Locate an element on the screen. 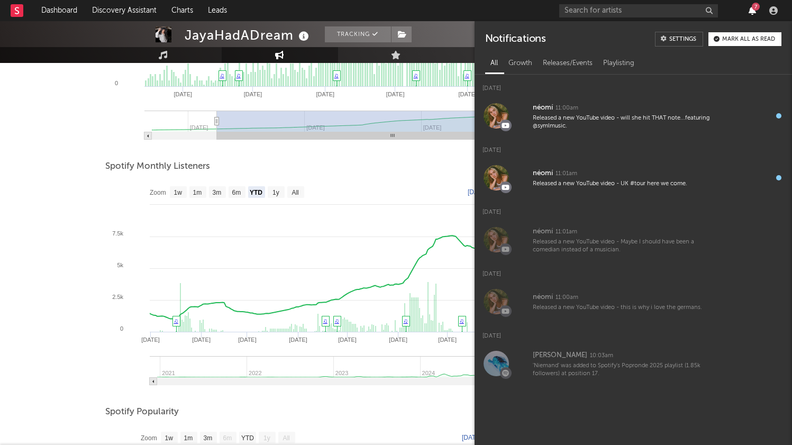  button: Tracking is located at coordinates (358, 34).